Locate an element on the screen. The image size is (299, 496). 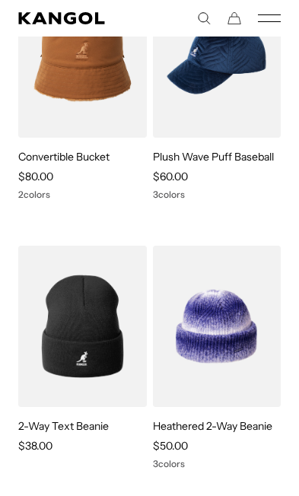
span: $80.00 is located at coordinates (36, 176).